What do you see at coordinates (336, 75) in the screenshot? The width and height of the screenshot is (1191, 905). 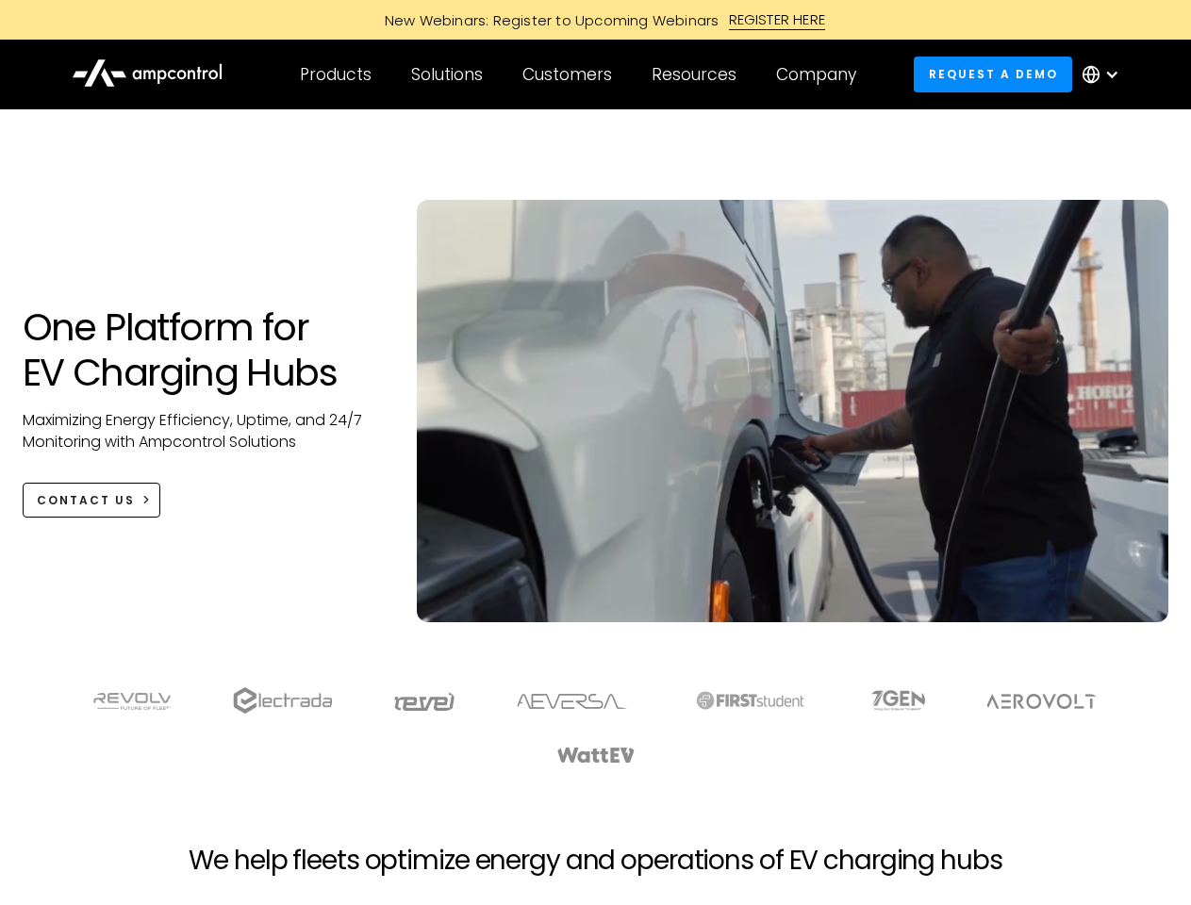 I see `div: Products` at bounding box center [336, 75].